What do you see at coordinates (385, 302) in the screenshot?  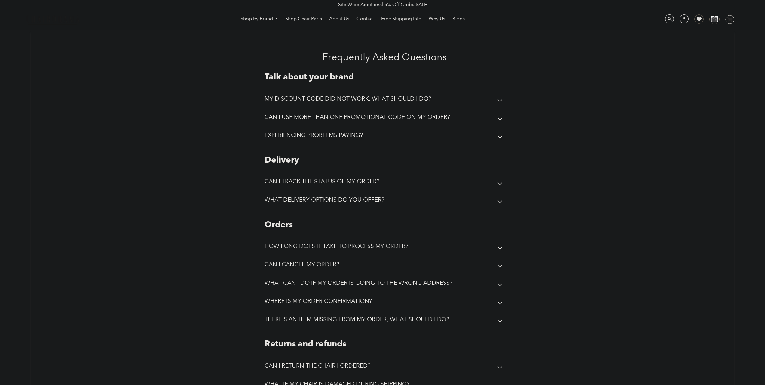 I see `summary: WHERE IS MY ORDER CONFIRMATION?` at bounding box center [385, 302].